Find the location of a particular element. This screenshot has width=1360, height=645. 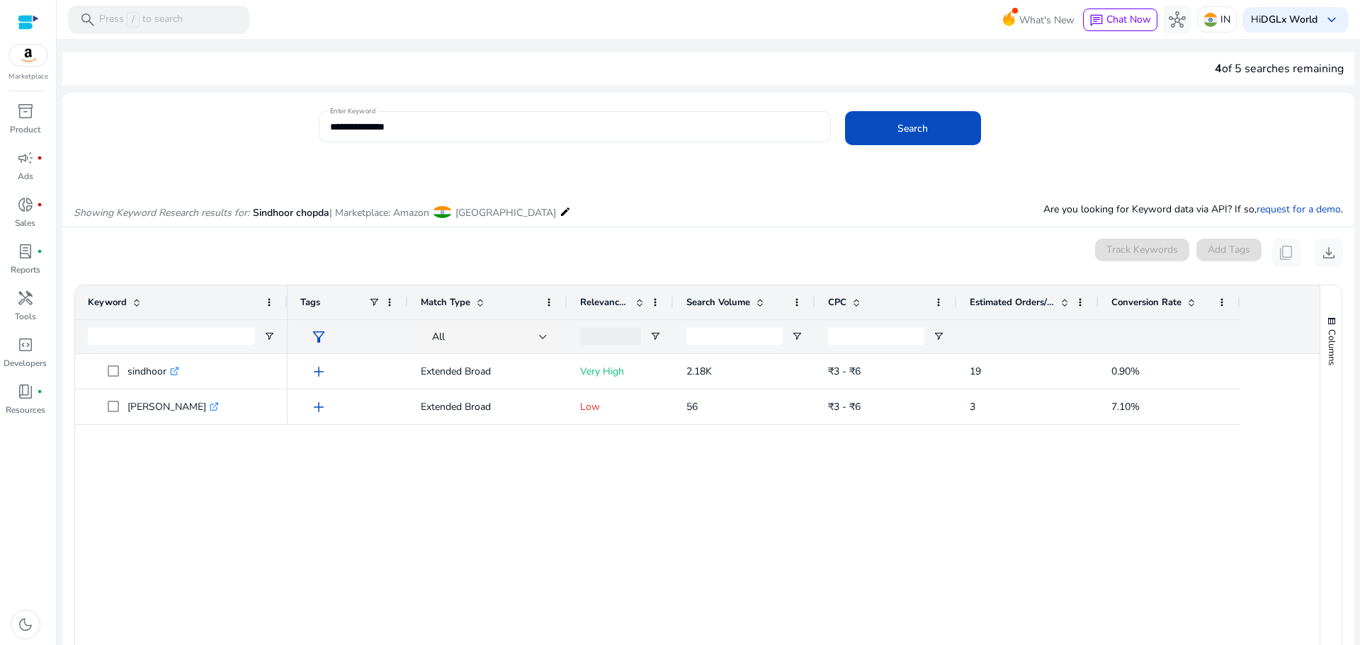

span: 2.18K is located at coordinates (699, 371).